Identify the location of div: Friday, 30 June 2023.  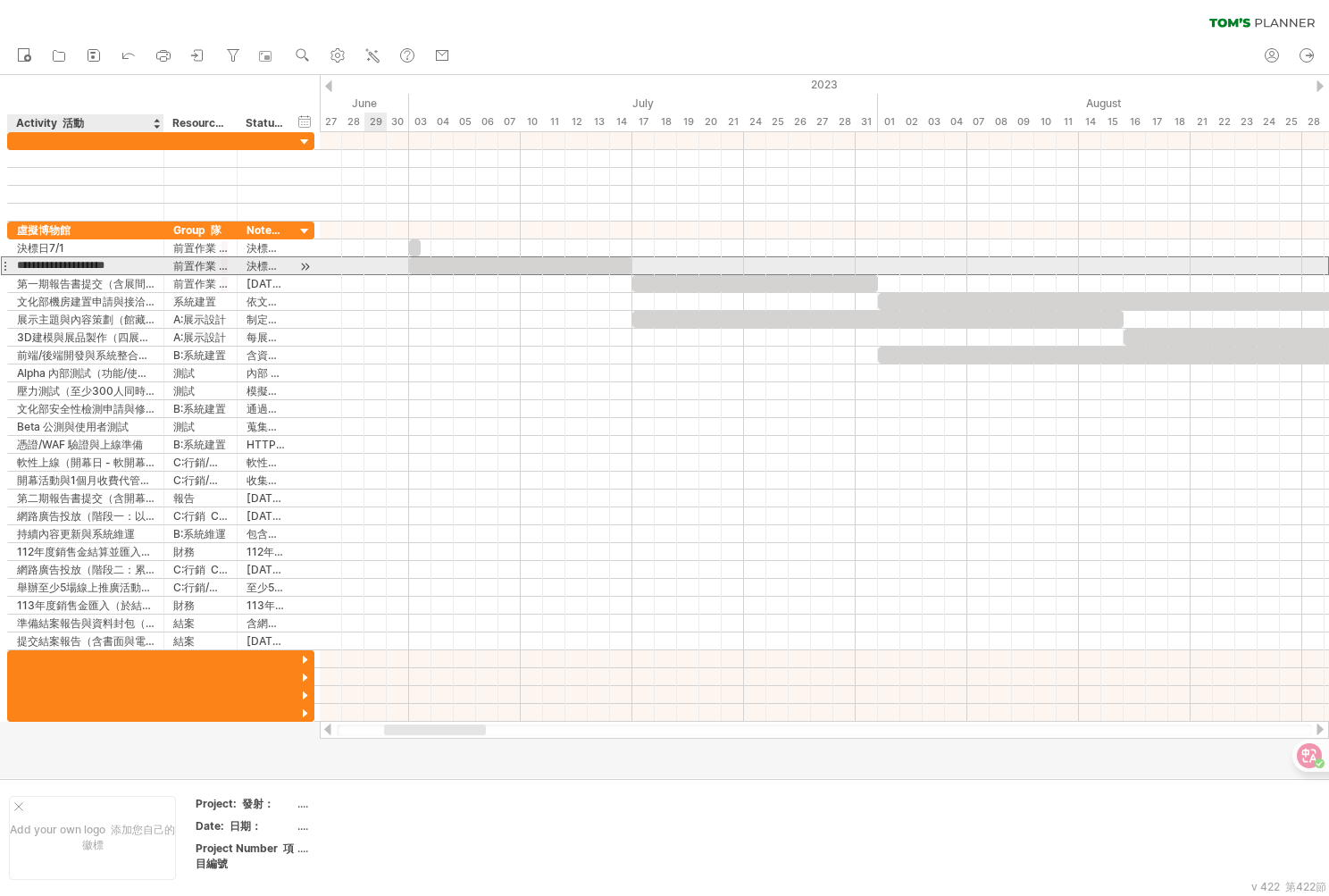
(397, 122).